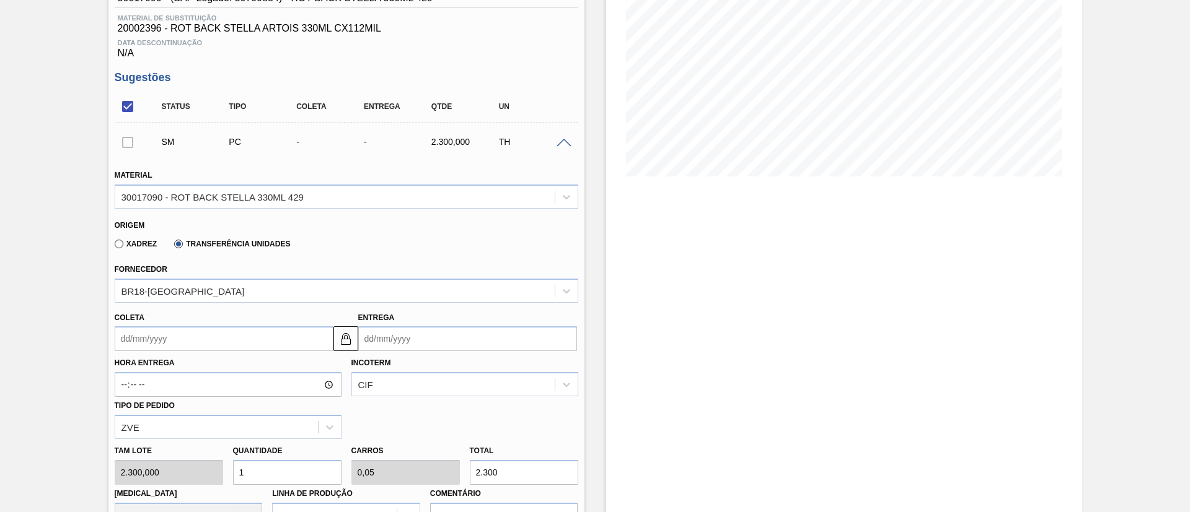  I want to click on div: 2.300,000, so click(465, 142).